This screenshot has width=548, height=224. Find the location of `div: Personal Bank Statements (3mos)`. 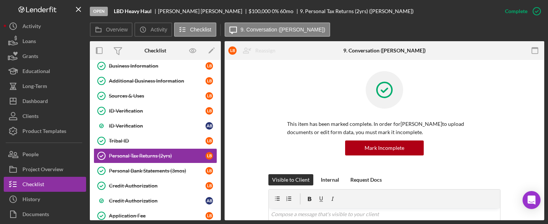

div: Personal Bank Statements (3mos) is located at coordinates (157, 171).